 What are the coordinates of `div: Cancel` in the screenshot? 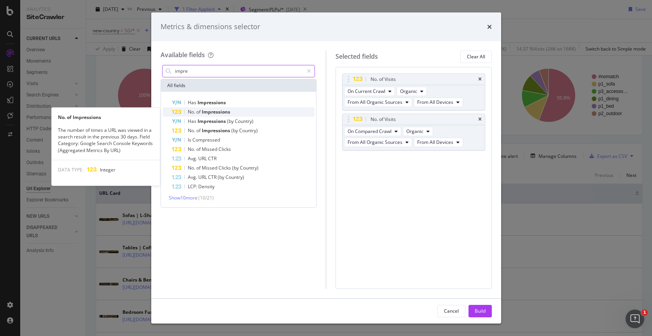 It's located at (451, 311).